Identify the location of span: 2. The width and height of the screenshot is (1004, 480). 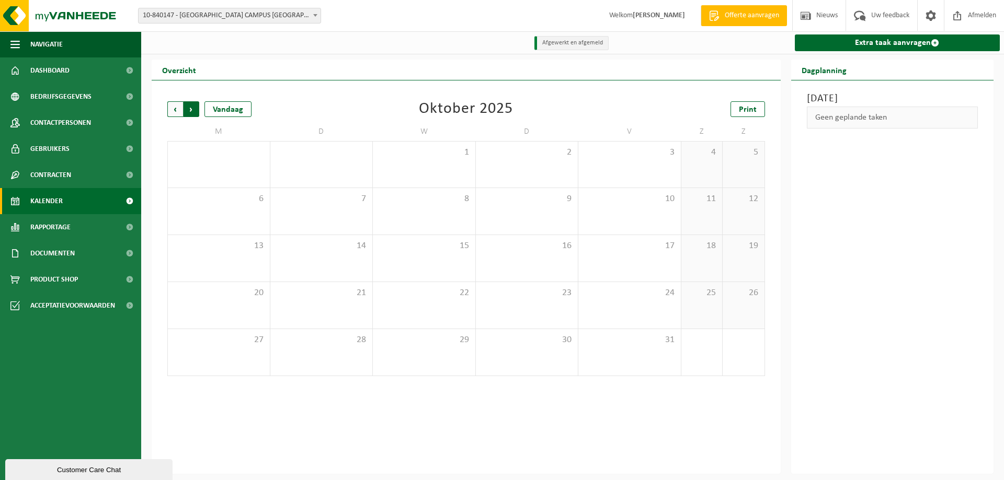
(527, 153).